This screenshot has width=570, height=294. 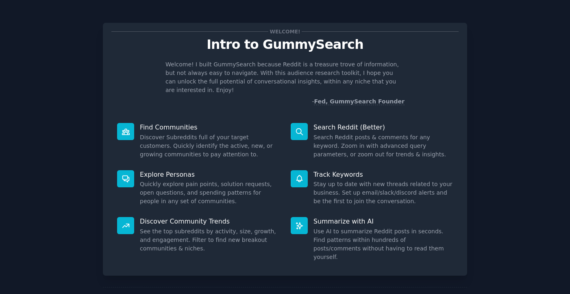 What do you see at coordinates (383, 221) in the screenshot?
I see `p: Summarize with AI` at bounding box center [383, 221].